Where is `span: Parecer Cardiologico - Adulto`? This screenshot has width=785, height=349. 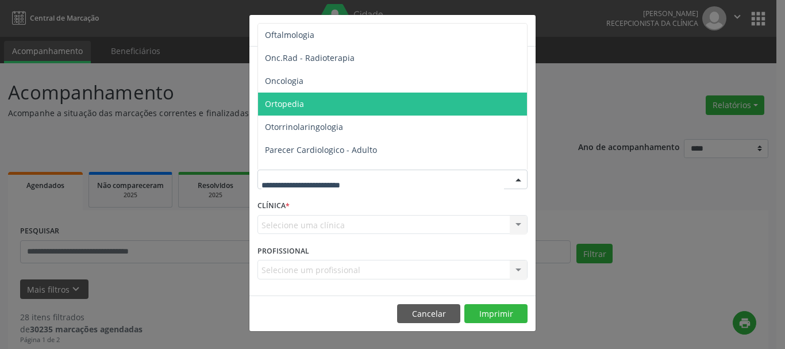 span: Parecer Cardiologico - Adulto is located at coordinates (321, 149).